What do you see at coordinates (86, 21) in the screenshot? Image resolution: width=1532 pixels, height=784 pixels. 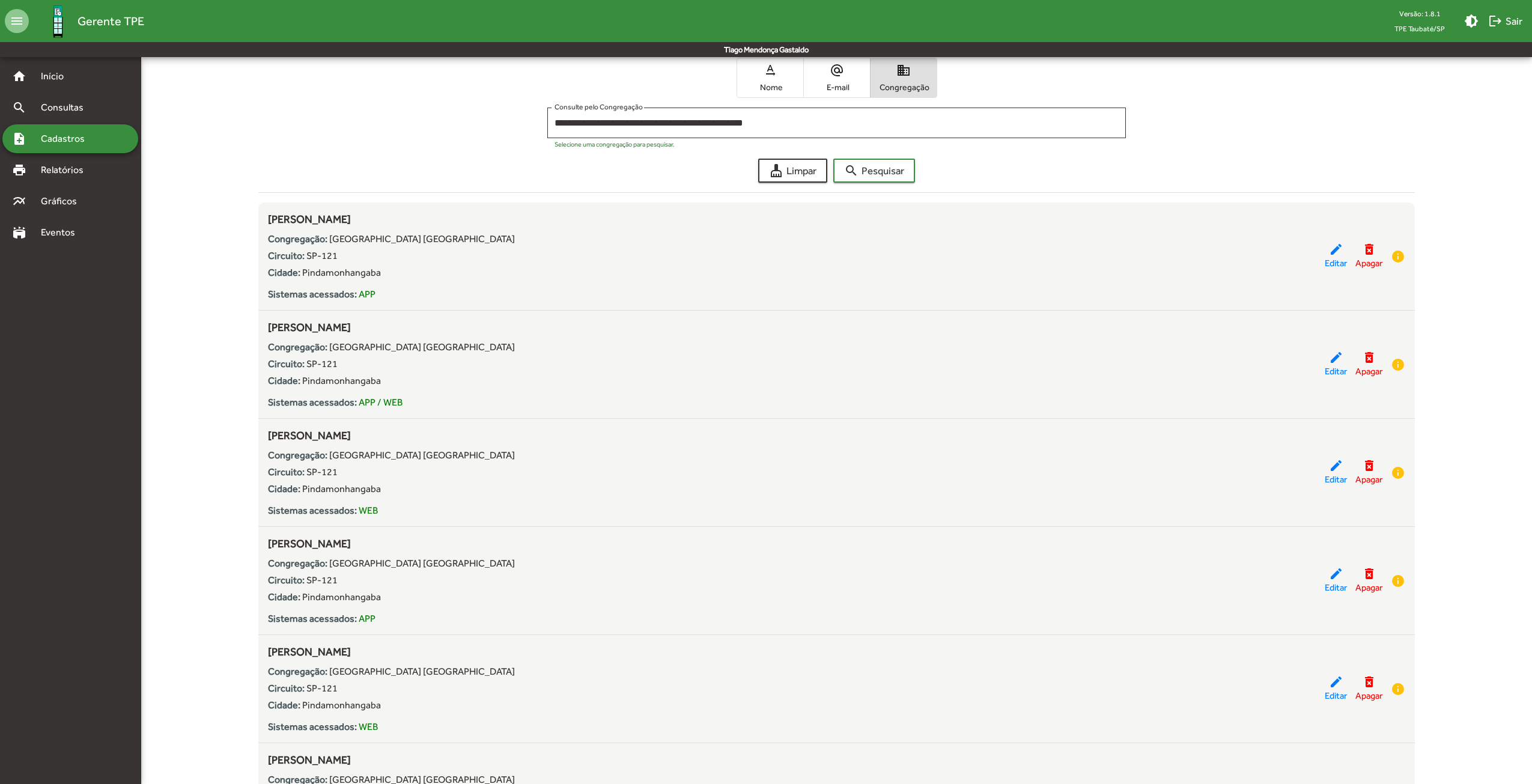 I see `a: Gerente TPE` at bounding box center [86, 21].